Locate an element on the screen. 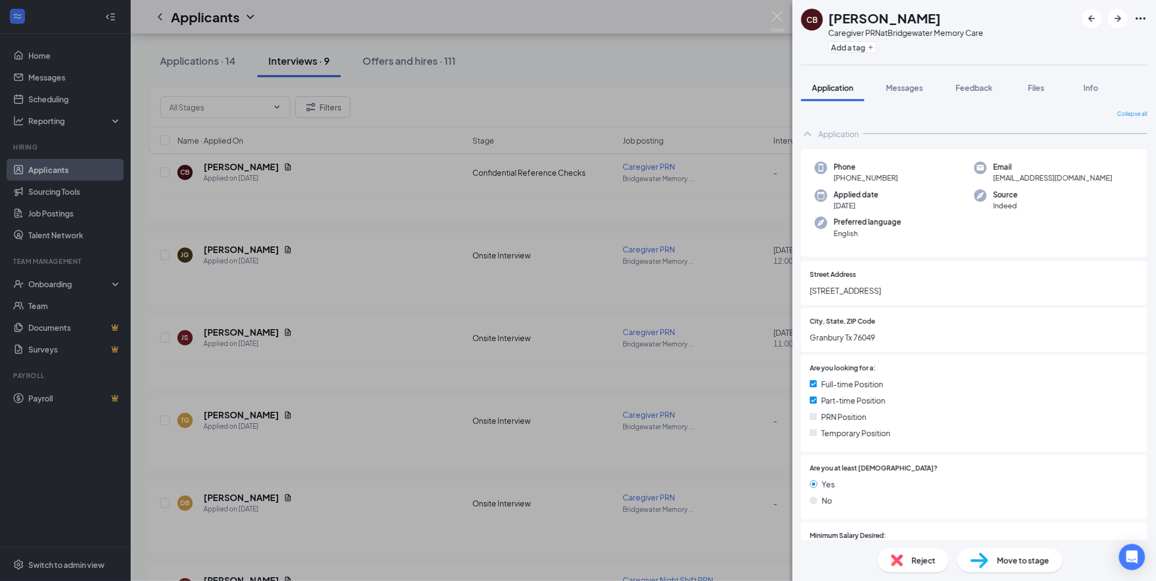 This screenshot has width=1156, height=581. span: Move to stage is located at coordinates (1023, 561).